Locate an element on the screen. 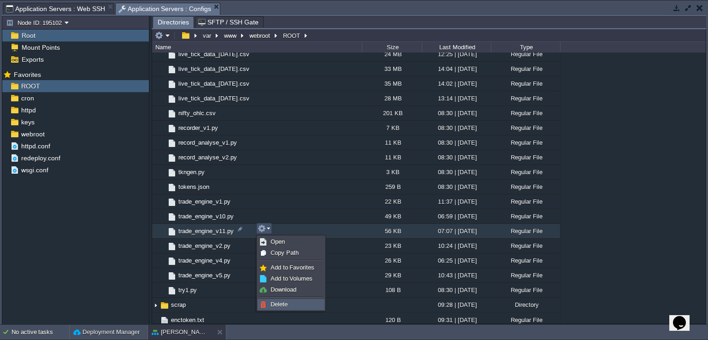 The width and height of the screenshot is (708, 340). span: Add to Volumes is located at coordinates (291, 278).